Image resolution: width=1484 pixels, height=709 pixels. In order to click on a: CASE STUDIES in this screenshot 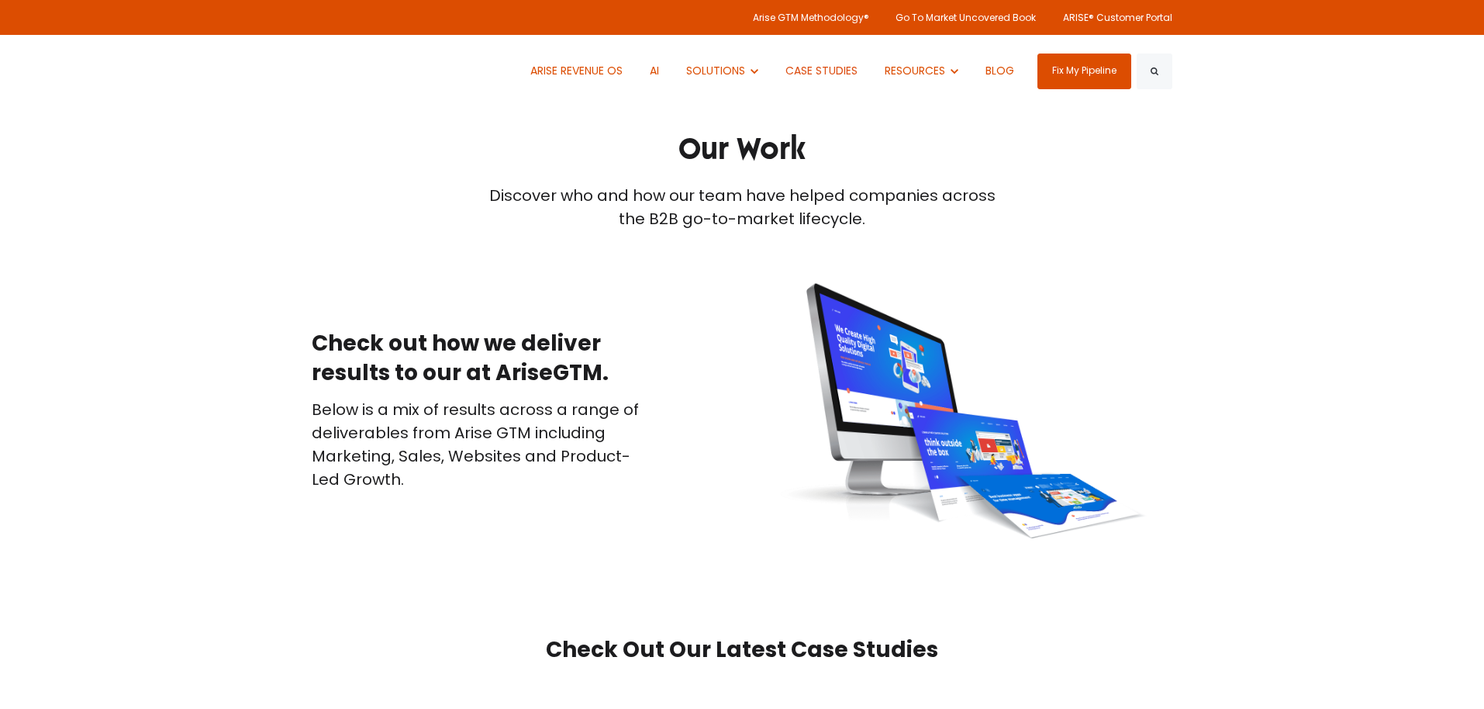, I will do `click(821, 71)`.